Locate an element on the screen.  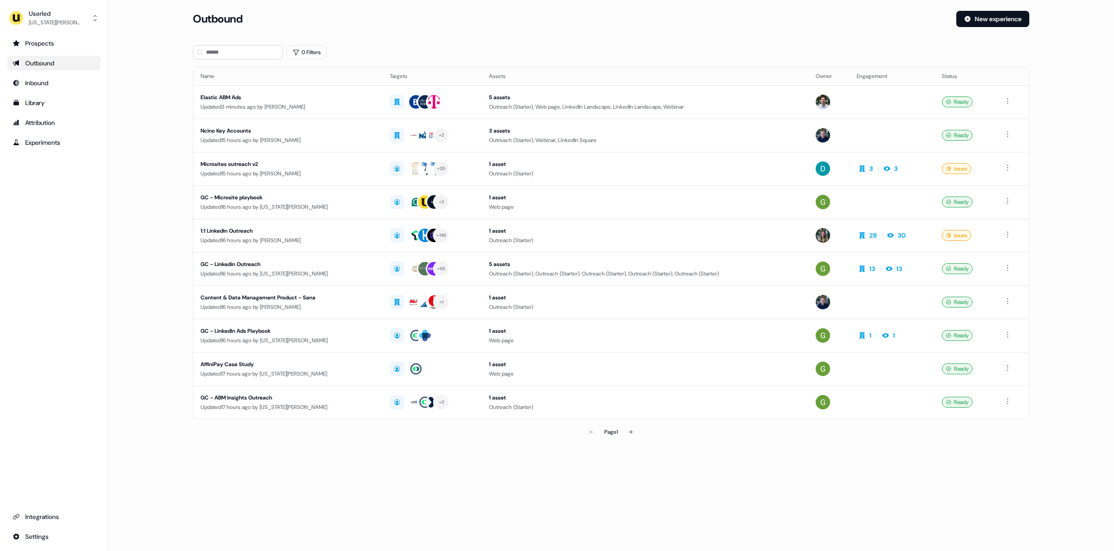
div: Inbound is located at coordinates (54, 83).